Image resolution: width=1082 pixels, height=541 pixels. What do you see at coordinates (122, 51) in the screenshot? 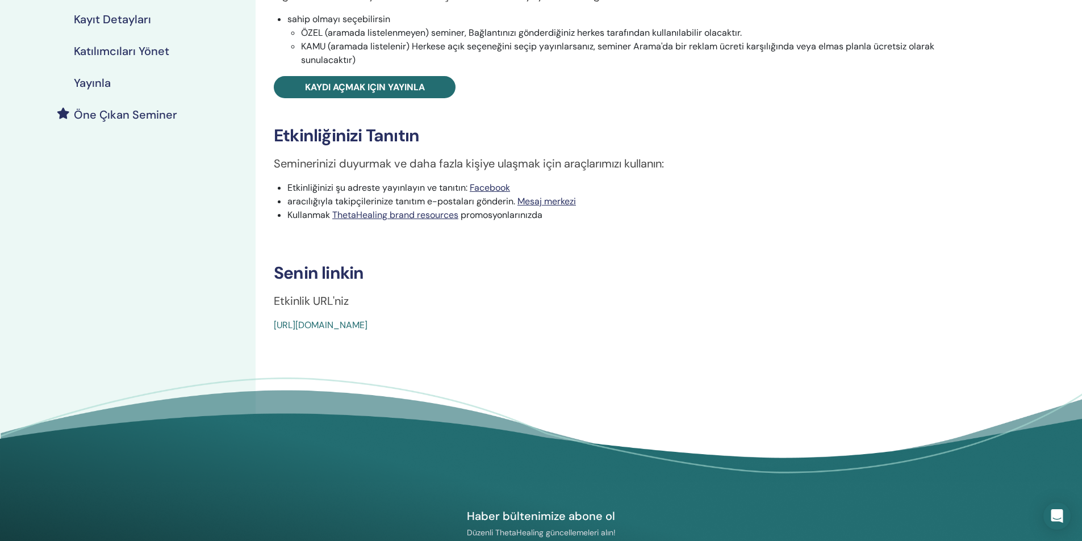
I see `h4: Katılımcıları Yönet` at bounding box center [122, 51].